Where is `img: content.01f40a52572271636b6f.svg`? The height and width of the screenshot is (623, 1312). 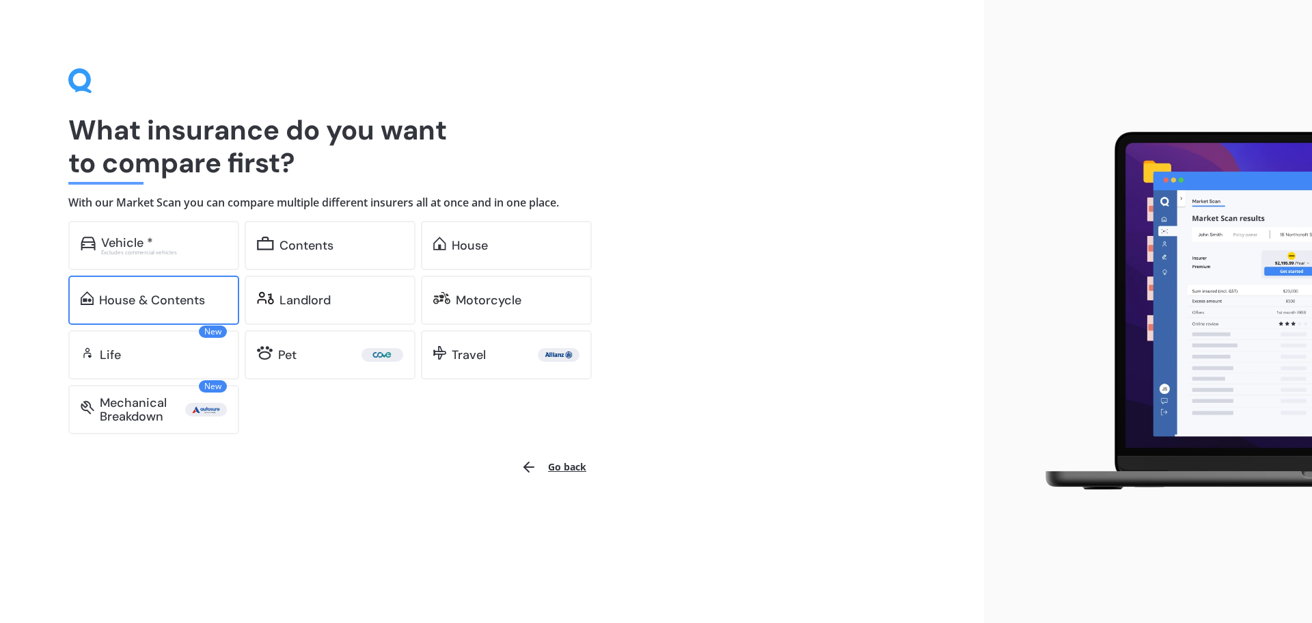 img: content.01f40a52572271636b6f.svg is located at coordinates (265, 243).